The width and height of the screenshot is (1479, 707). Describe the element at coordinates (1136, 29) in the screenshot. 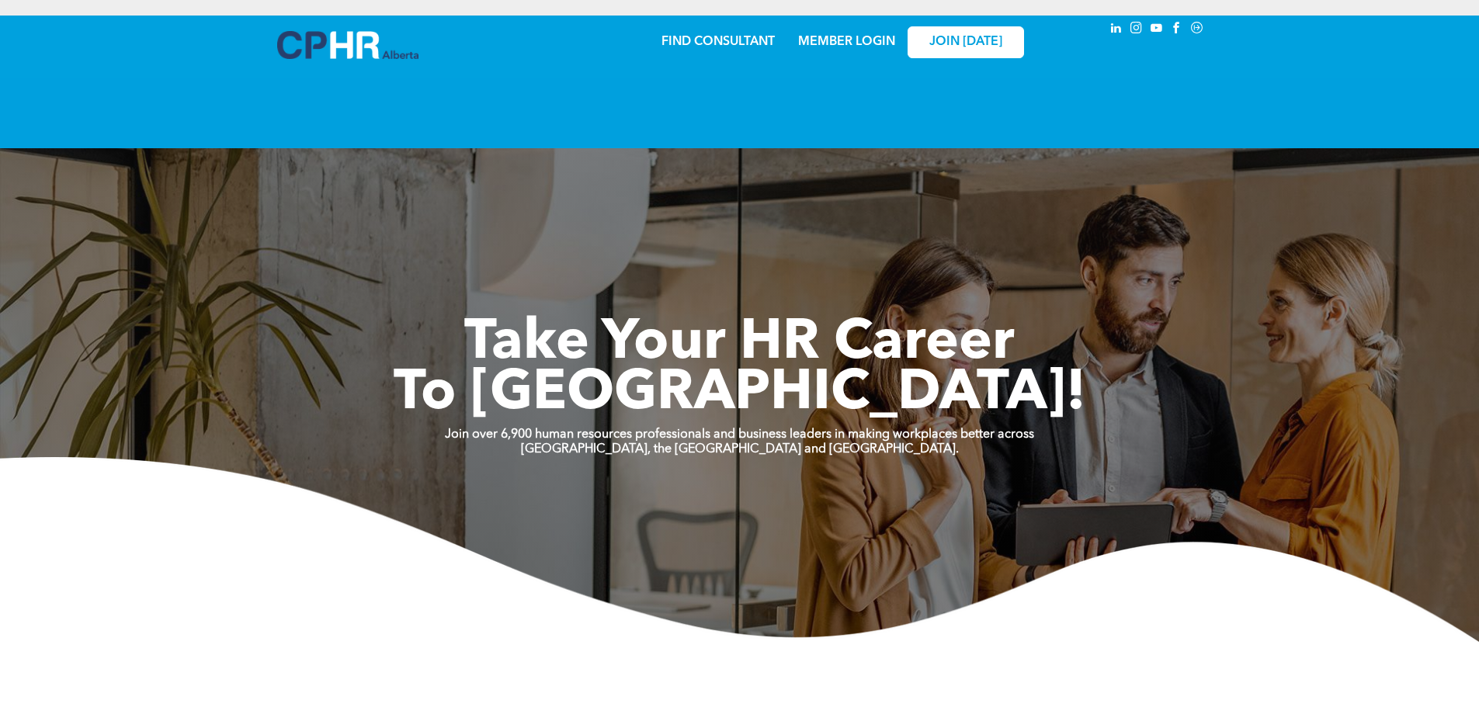

I see `a: instagram` at that location.